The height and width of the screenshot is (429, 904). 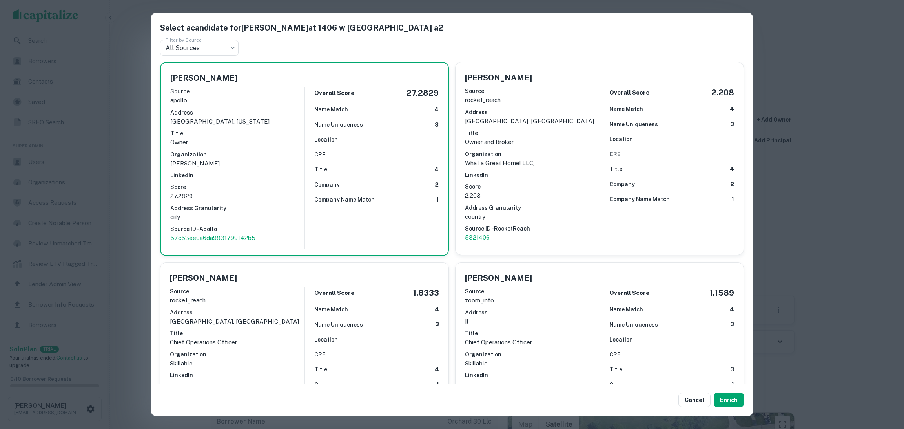 I want to click on label: Filter by Source, so click(x=184, y=40).